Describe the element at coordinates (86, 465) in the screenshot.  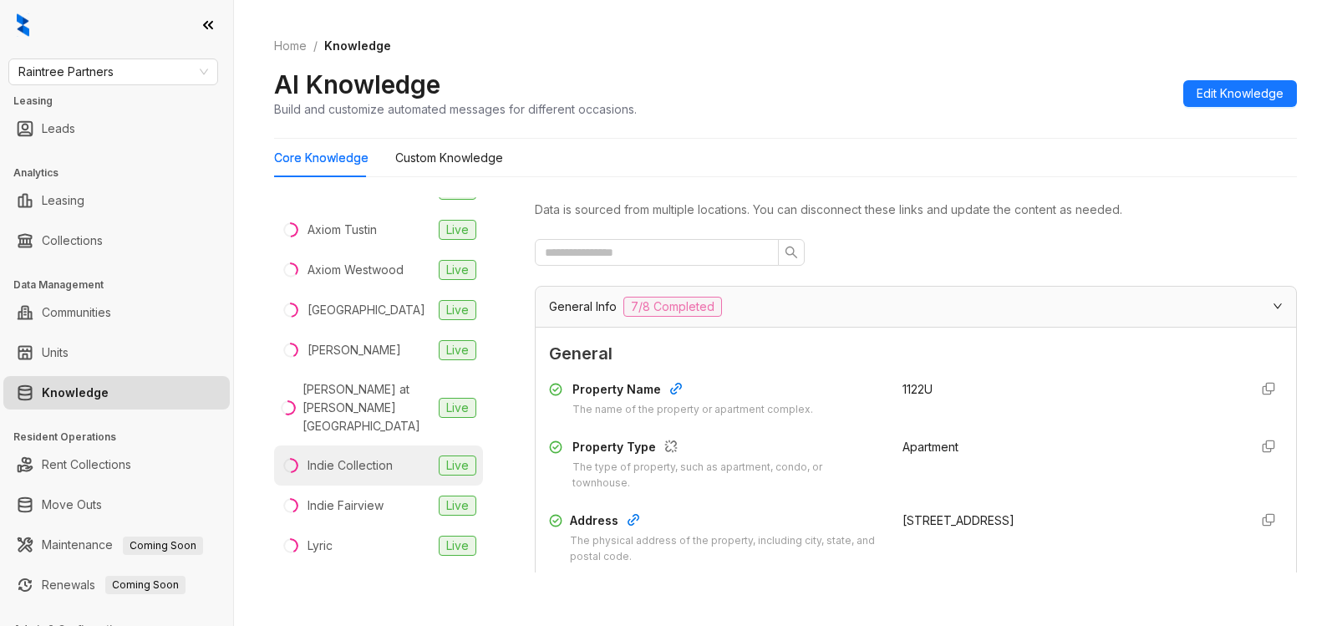
I see `a: Rent Collections` at that location.